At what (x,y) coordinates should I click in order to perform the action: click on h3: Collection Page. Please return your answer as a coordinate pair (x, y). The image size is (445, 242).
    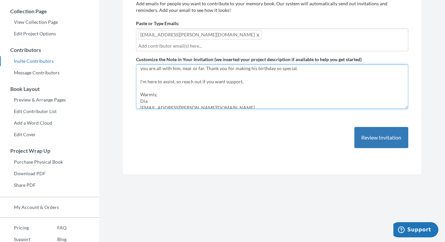
    Looking at the image, I should click on (50, 11).